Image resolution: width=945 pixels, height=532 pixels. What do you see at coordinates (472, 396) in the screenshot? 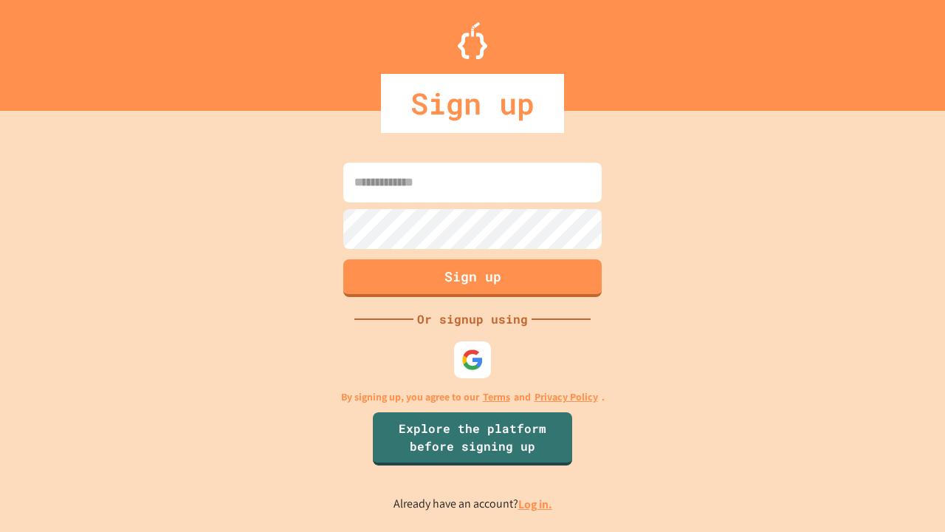
I see `p: By signing up, you agree to our and .` at bounding box center [472, 396].